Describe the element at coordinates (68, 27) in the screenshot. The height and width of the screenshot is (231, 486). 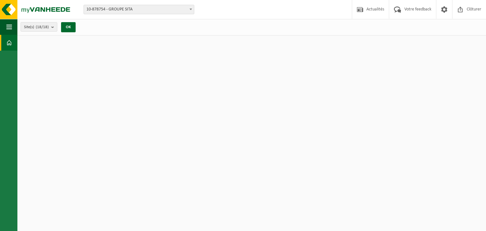
I see `button: OK` at that location.